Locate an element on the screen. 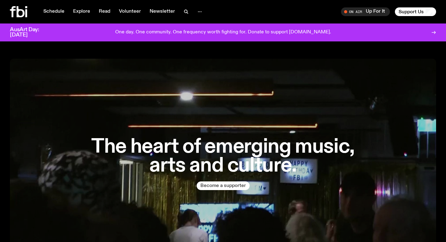  a: Schedule is located at coordinates (54, 12).